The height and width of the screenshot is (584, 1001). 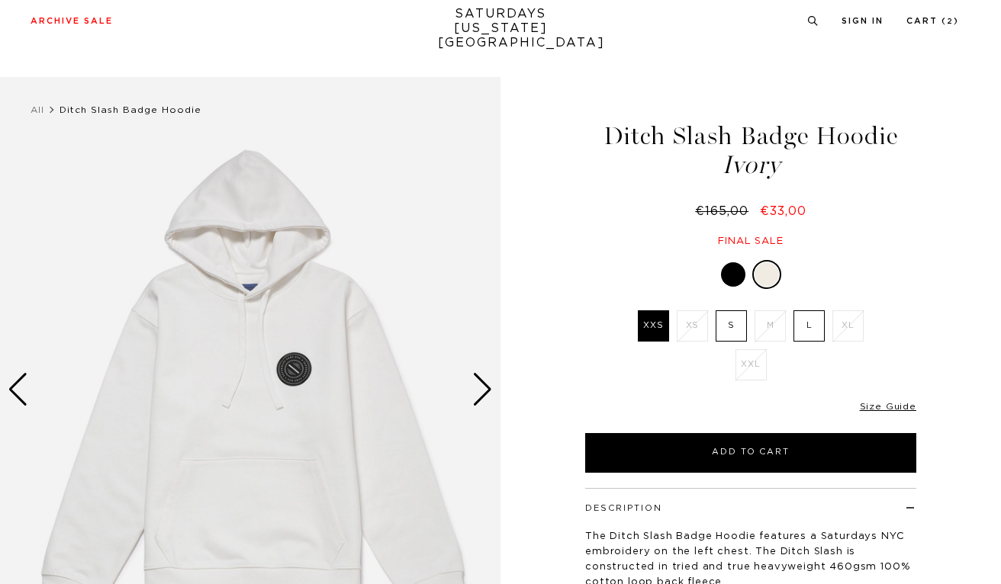 What do you see at coordinates (750, 165) in the screenshot?
I see `span: Ivory` at bounding box center [750, 165].